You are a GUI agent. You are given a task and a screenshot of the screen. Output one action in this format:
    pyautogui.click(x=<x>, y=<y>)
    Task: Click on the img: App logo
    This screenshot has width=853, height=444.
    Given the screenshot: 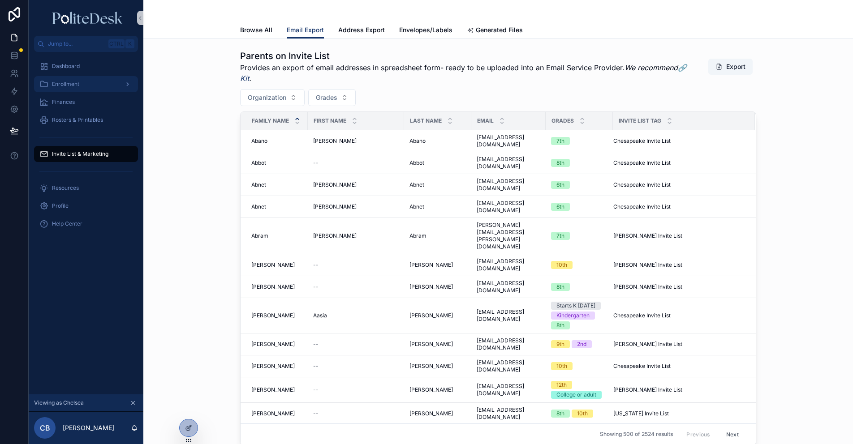 What is the action you would take?
    pyautogui.click(x=86, y=18)
    